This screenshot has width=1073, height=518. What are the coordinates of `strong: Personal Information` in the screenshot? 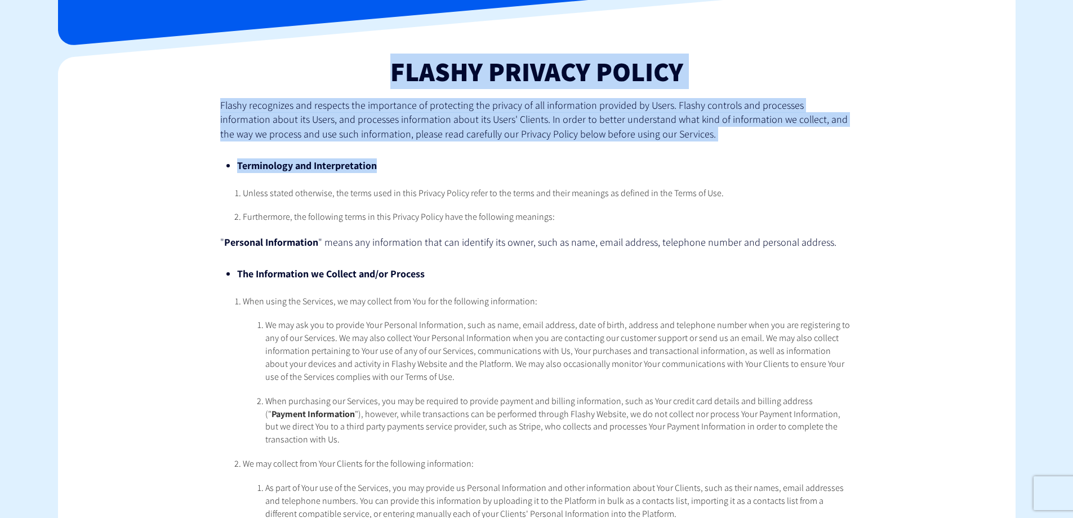 It's located at (271, 242).